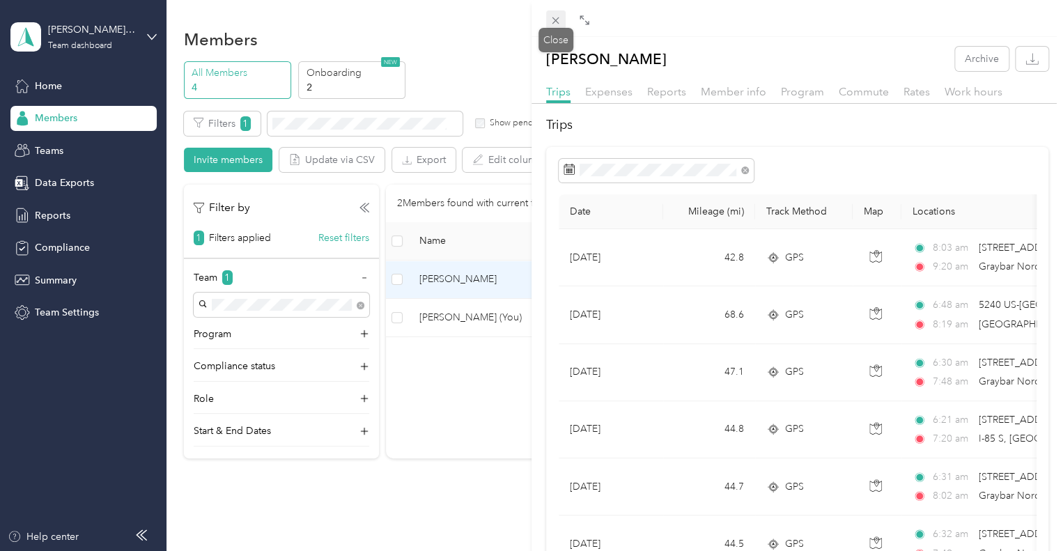  Describe the element at coordinates (556, 40) in the screenshot. I see `div: Close` at that location.